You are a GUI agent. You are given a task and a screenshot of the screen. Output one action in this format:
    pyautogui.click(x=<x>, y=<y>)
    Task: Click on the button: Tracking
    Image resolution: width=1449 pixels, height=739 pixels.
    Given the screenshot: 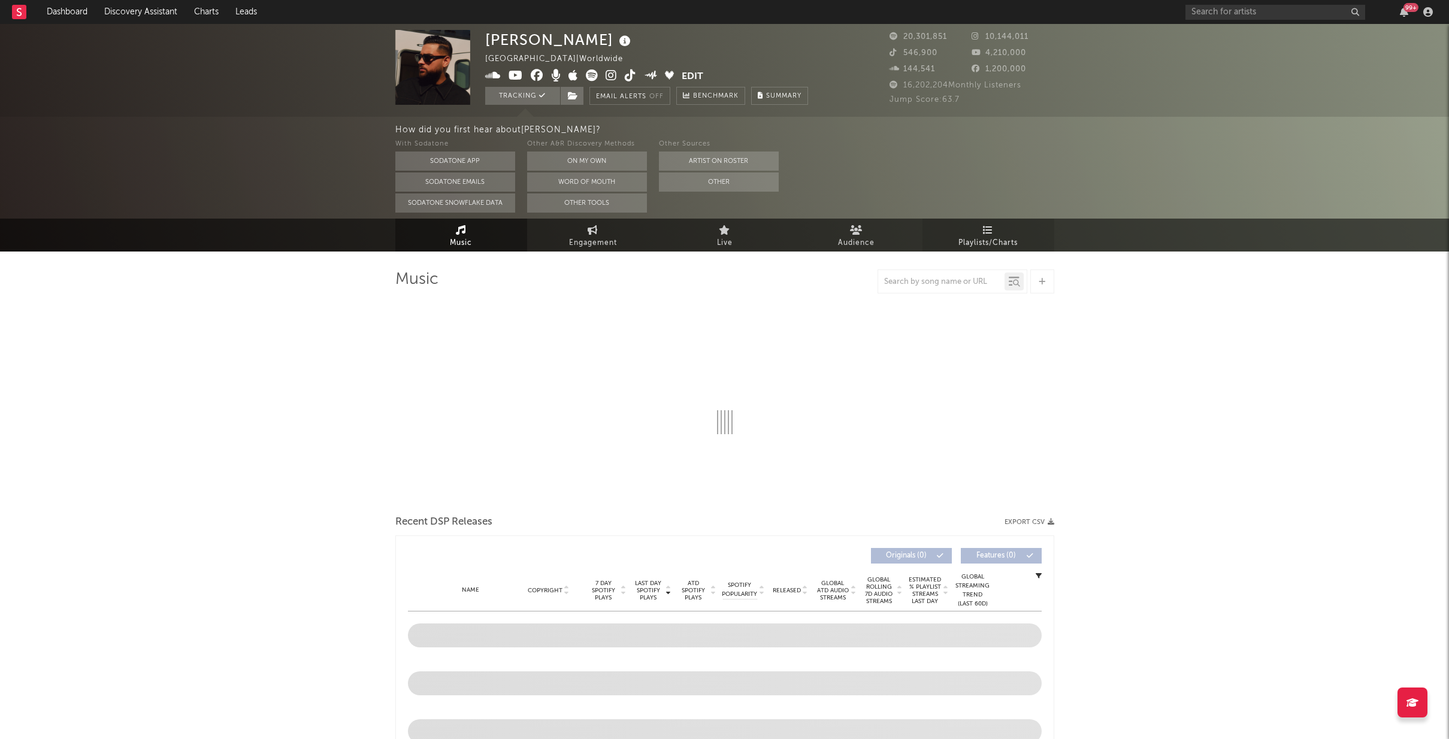 What is the action you would take?
    pyautogui.click(x=522, y=96)
    